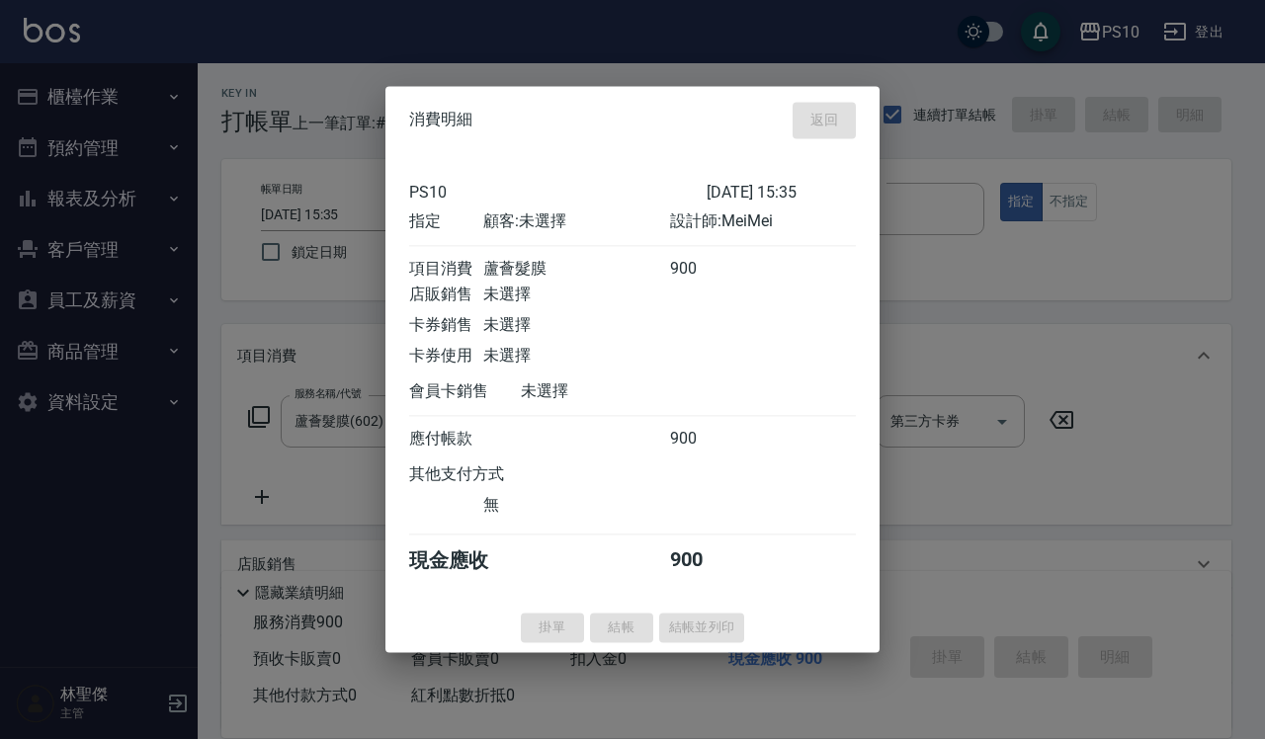 Image resolution: width=1265 pixels, height=739 pixels. I want to click on div: 顧客: 未選擇, so click(576, 221).